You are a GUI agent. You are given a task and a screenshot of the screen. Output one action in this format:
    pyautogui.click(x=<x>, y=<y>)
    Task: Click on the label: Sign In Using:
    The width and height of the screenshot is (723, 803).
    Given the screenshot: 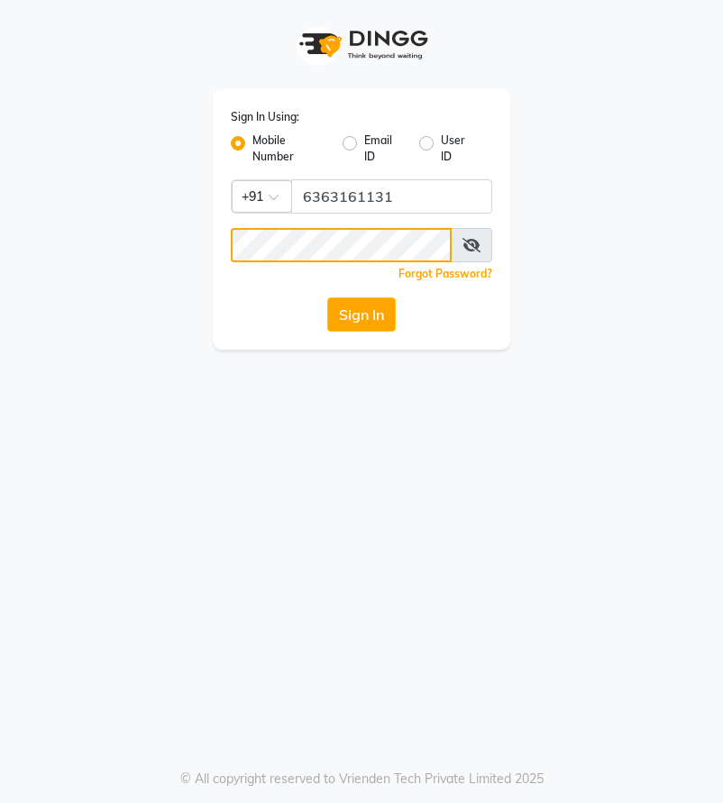 What is the action you would take?
    pyautogui.click(x=265, y=117)
    